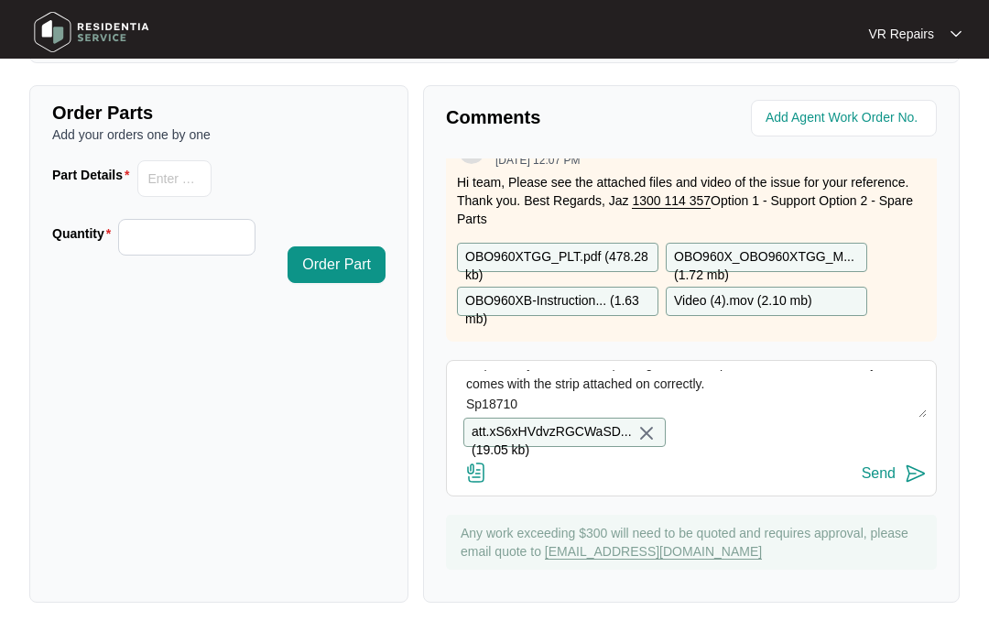 Image resolution: width=989 pixels, height=632 pixels. Describe the element at coordinates (901, 34) in the screenshot. I see `p: VR Repairs` at that location.